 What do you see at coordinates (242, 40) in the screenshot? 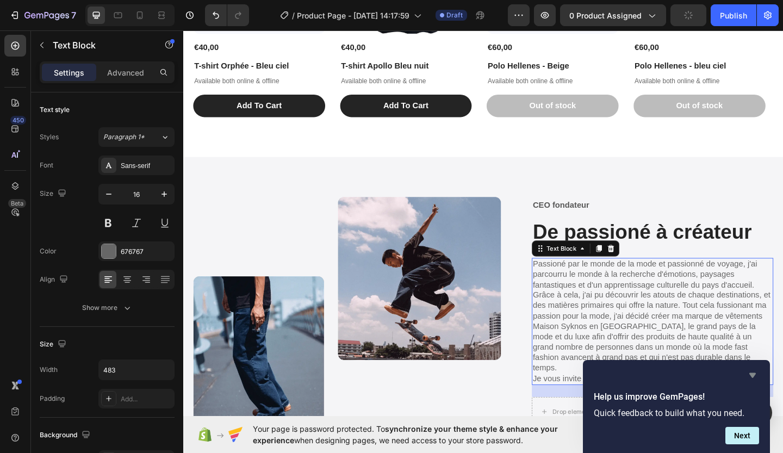
I see `h1: T-shirt Apollo Bleu nuit` at bounding box center [242, 40].